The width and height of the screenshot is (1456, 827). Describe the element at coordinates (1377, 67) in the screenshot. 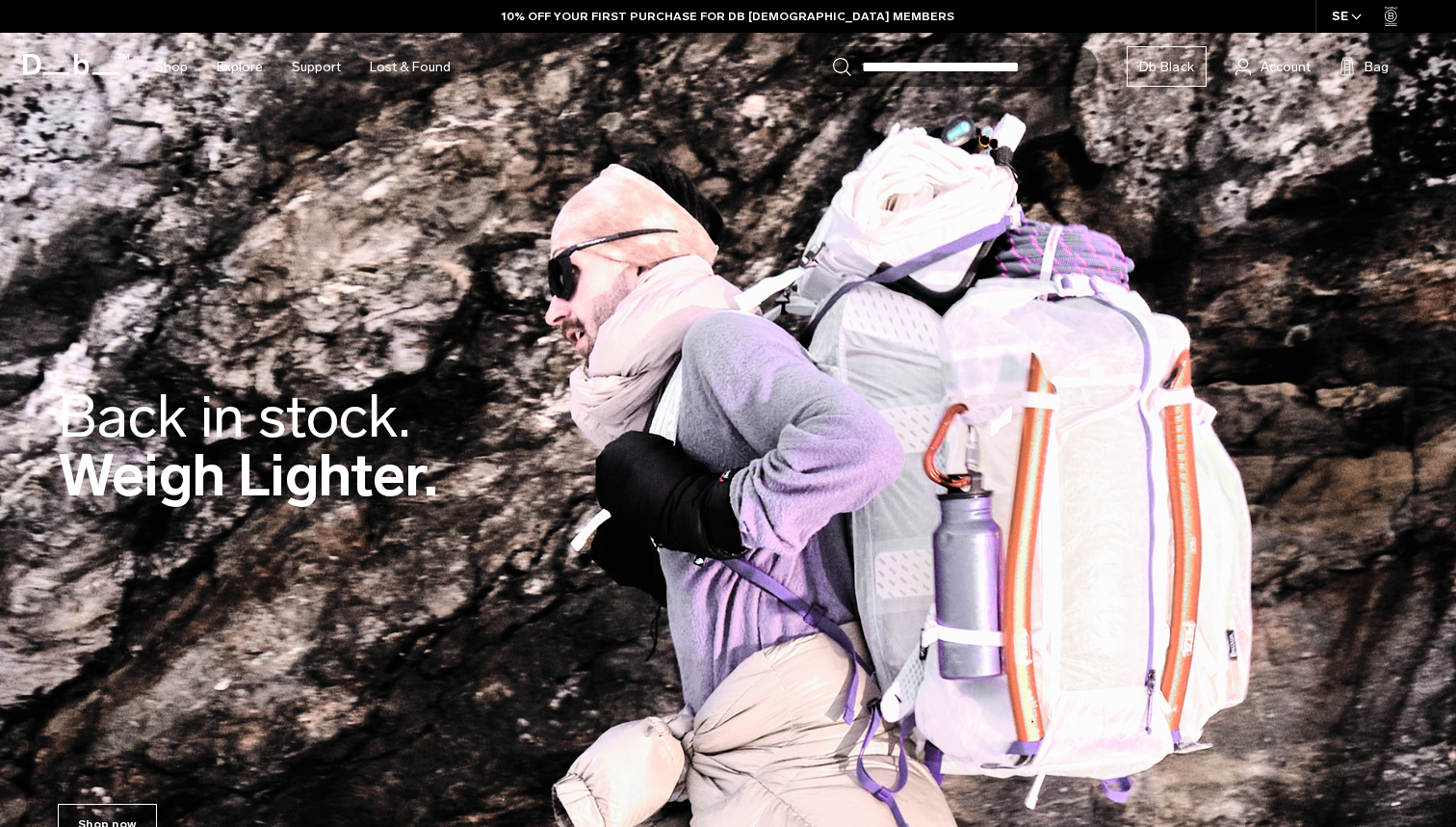

I see `span: Bag` at that location.